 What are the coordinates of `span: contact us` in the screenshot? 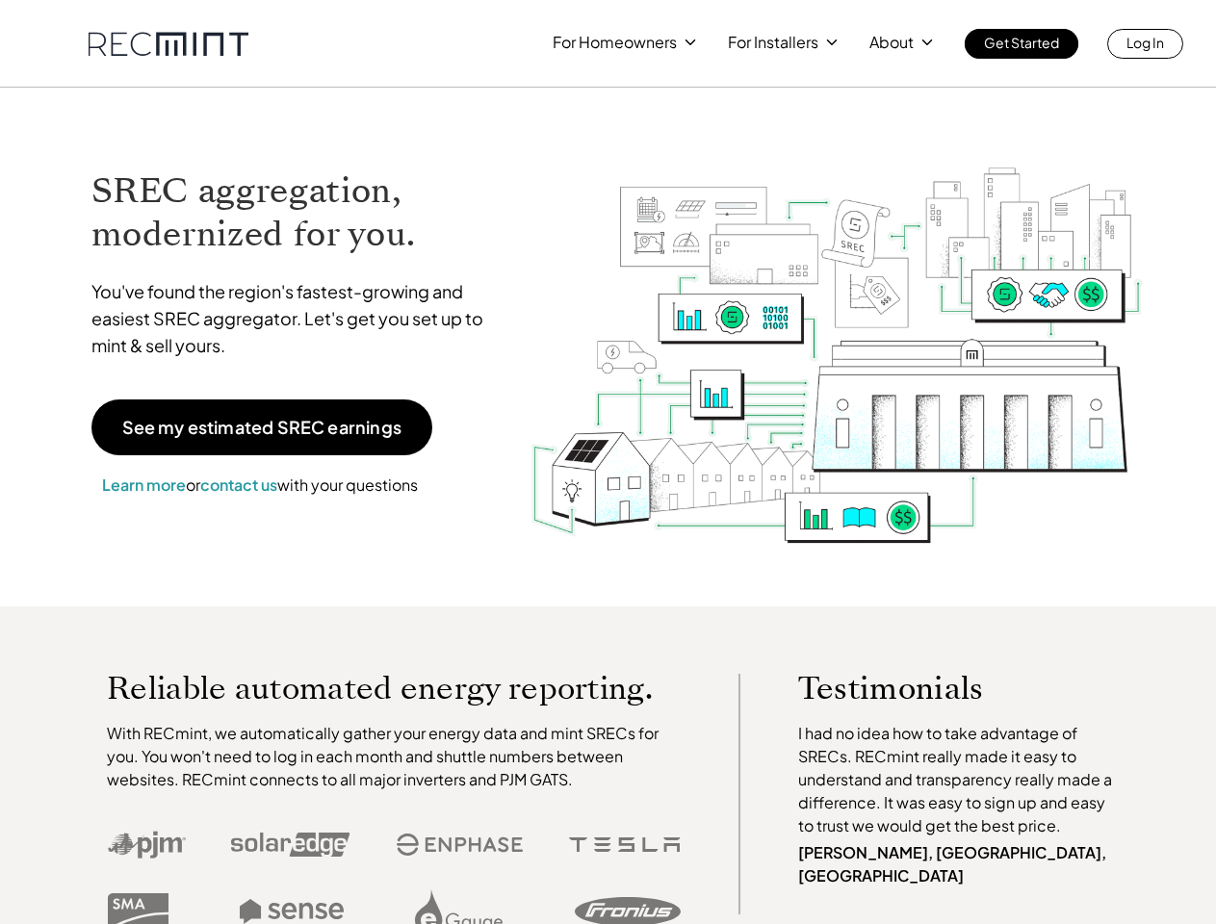 It's located at (239, 484).